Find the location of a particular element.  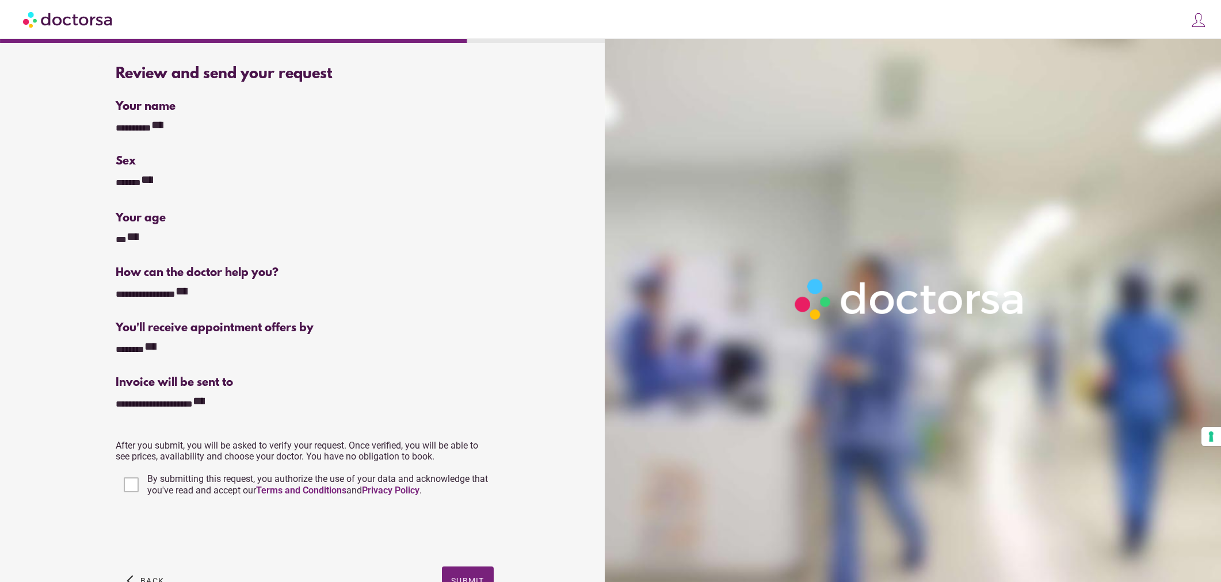

img: Logo-Doctorsa-trans-White-partial-flat.png is located at coordinates (910, 299).